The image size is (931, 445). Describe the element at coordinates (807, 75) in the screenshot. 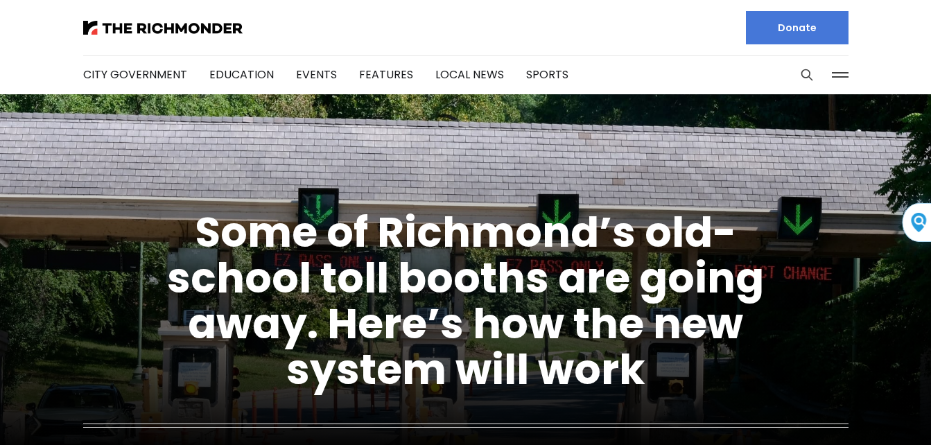

I see `button: Search this site` at that location.